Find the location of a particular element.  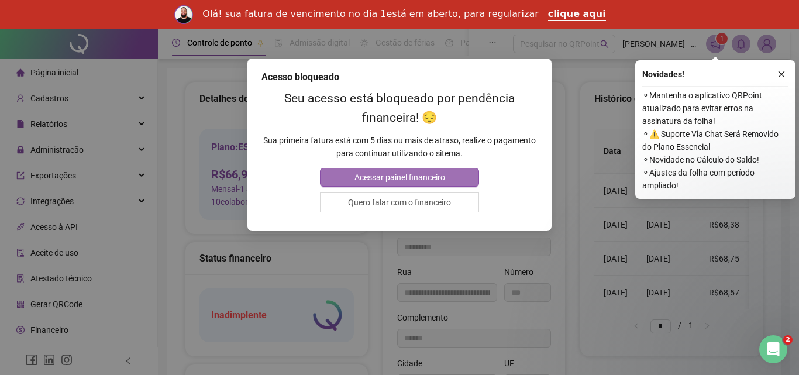

span: ⚬ ⚠️ Suporte Via Chat Será Removido do Plano Essencial is located at coordinates (716, 140).